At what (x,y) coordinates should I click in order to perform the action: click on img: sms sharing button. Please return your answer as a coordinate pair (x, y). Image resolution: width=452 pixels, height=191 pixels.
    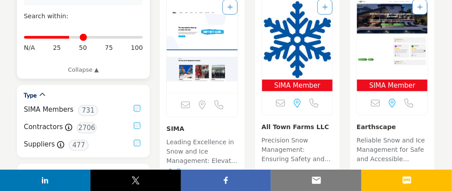
    Looking at the image, I should click on (407, 181).